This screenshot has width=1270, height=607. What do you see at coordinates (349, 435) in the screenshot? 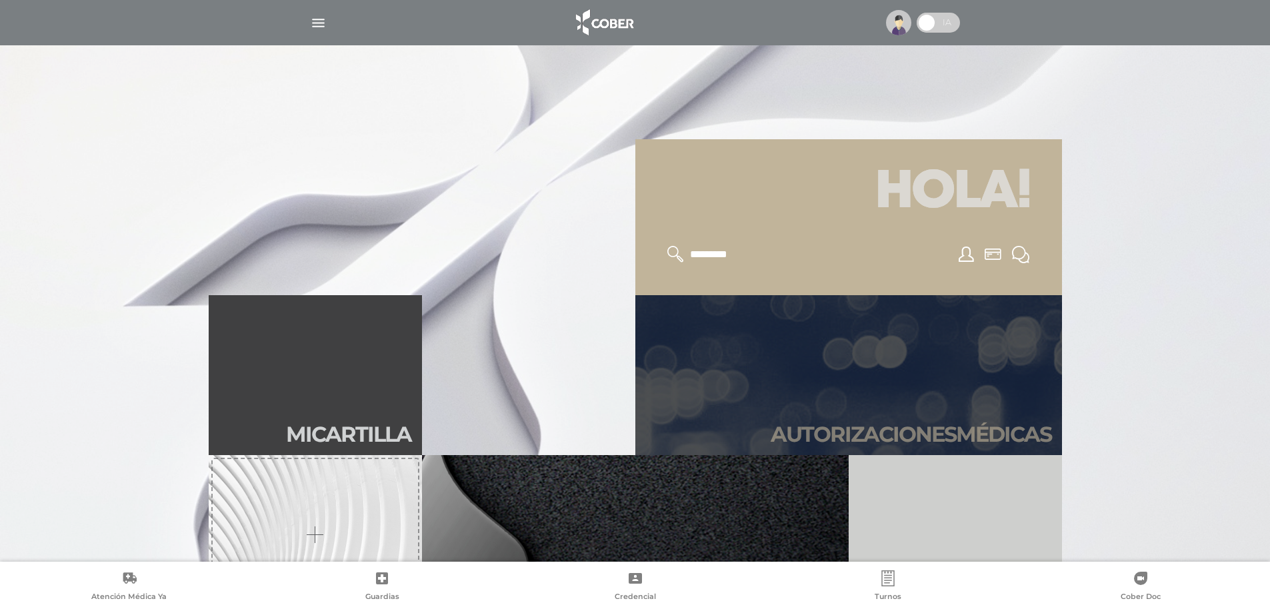
I see `h2: Mi car tilla` at bounding box center [349, 435].